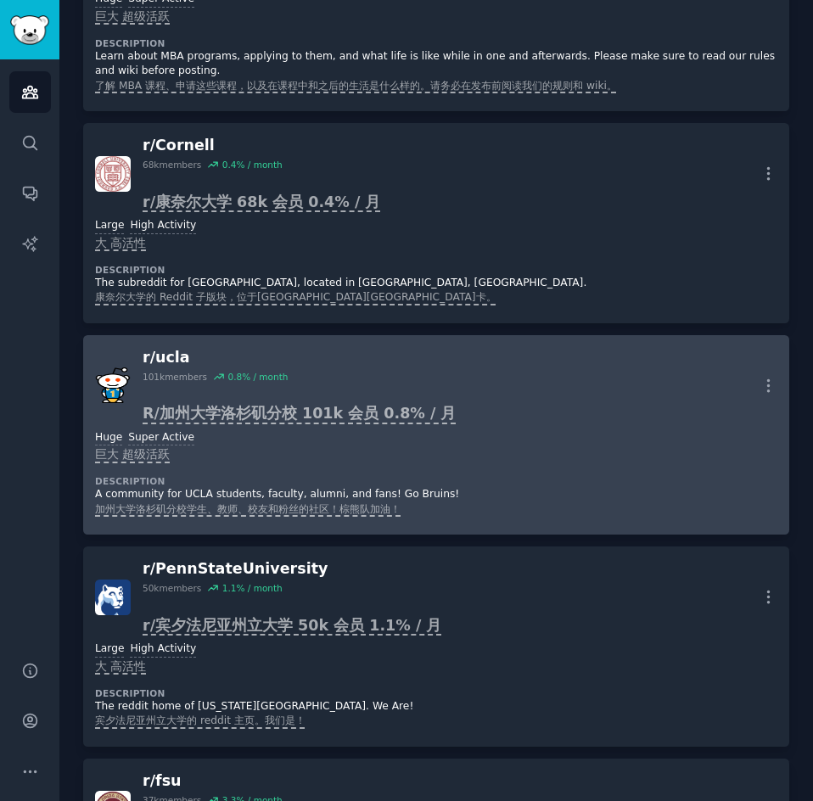 The image size is (813, 801). What do you see at coordinates (261, 145) in the screenshot?
I see `div: r/ Cornell` at bounding box center [261, 145].